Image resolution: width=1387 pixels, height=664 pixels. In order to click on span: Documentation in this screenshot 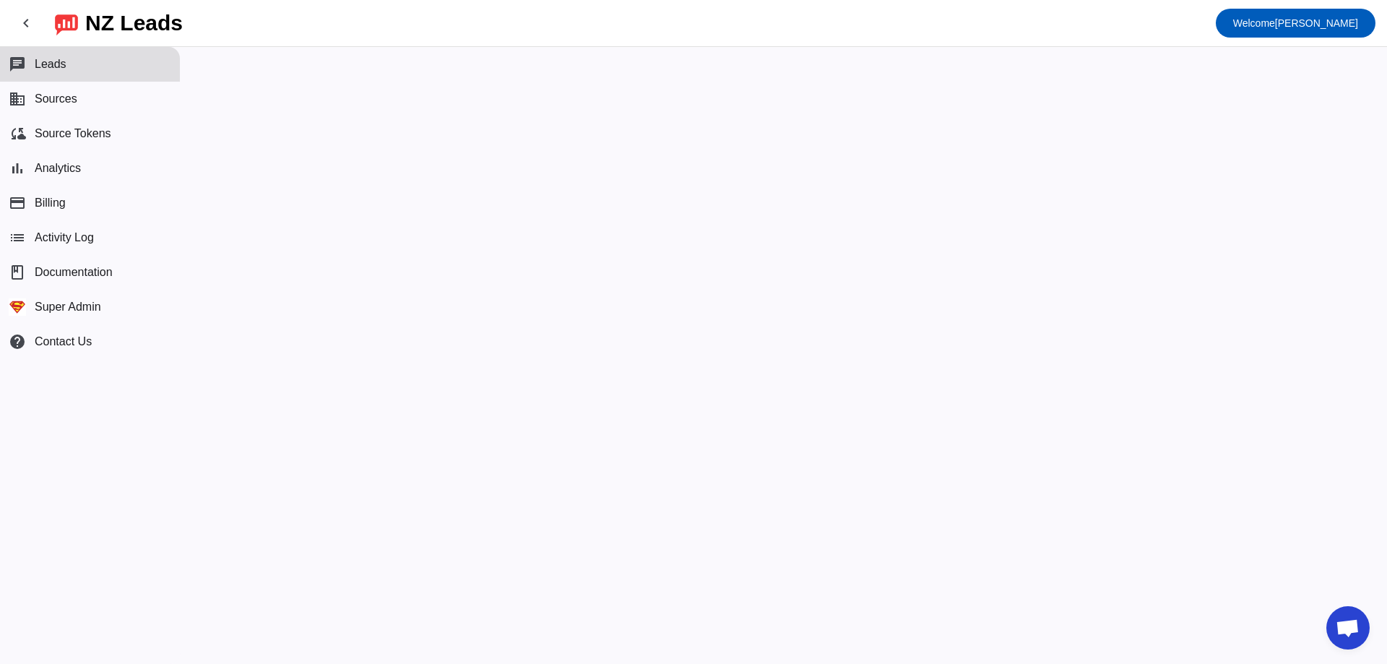, I will do `click(74, 272)`.